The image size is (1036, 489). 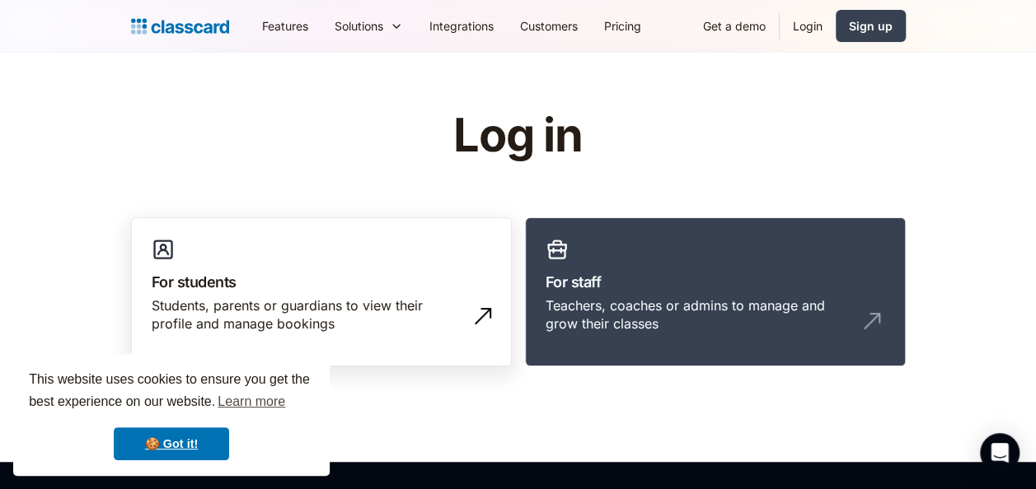 I want to click on a: Sign up, so click(x=870, y=26).